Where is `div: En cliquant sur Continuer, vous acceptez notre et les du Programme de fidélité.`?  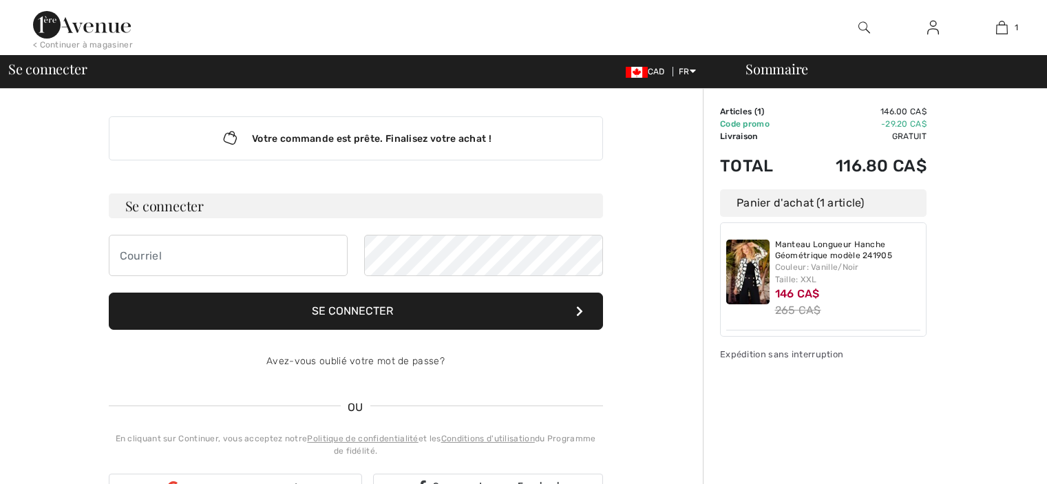
div: En cliquant sur Continuer, vous acceptez notre et les du Programme de fidélité. is located at coordinates (356, 445).